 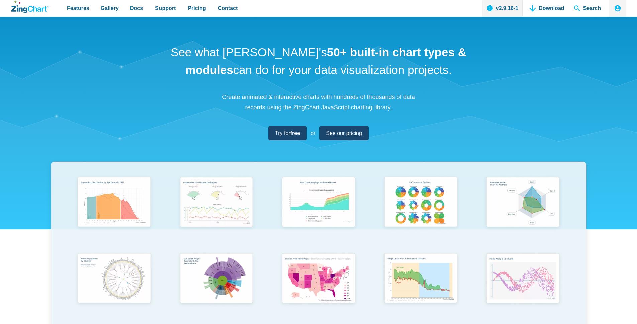 What do you see at coordinates (318, 203) in the screenshot?
I see `img: Area Chart (Displays Nodes on Hover)` at bounding box center [318, 203].